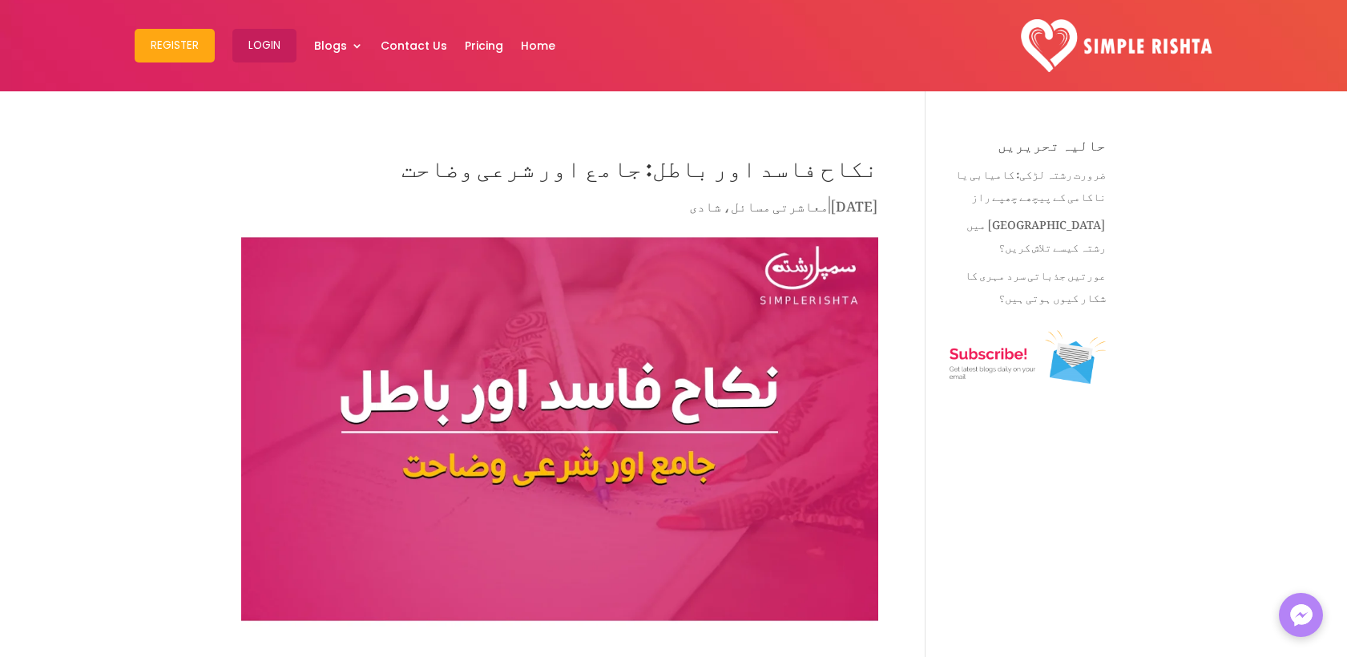  Describe the element at coordinates (559, 166) in the screenshot. I see `h1: نکاح فاسد اور باطل: جامع اور شرعی وضاحت` at that location.